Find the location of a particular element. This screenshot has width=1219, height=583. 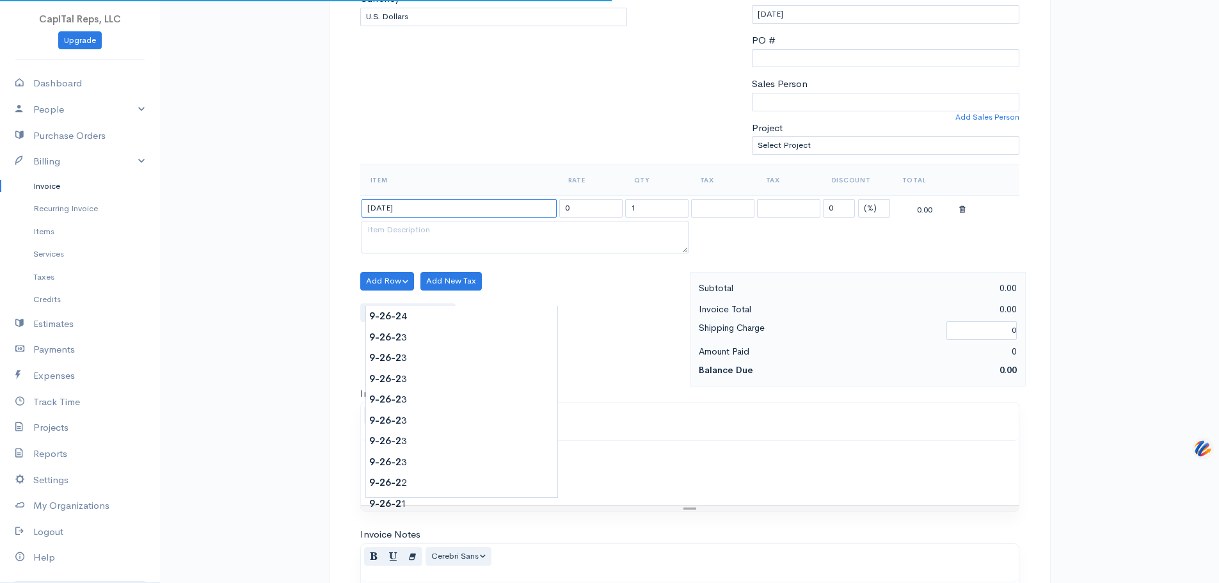

a: Upgrade is located at coordinates (80, 40).